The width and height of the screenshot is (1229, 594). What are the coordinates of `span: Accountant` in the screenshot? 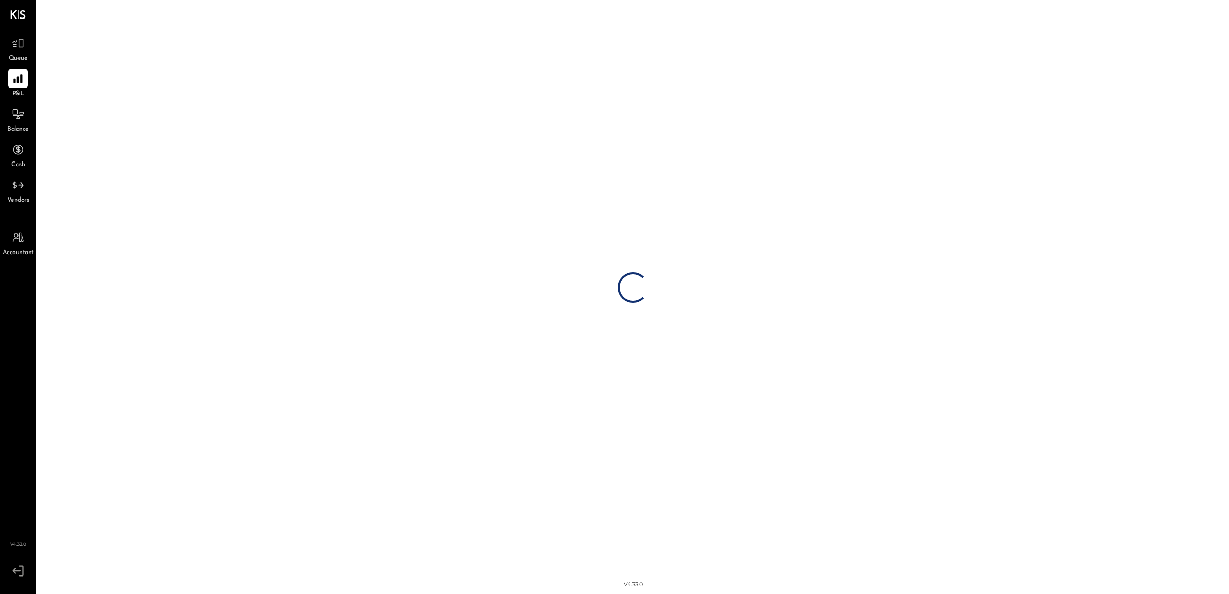 It's located at (18, 253).